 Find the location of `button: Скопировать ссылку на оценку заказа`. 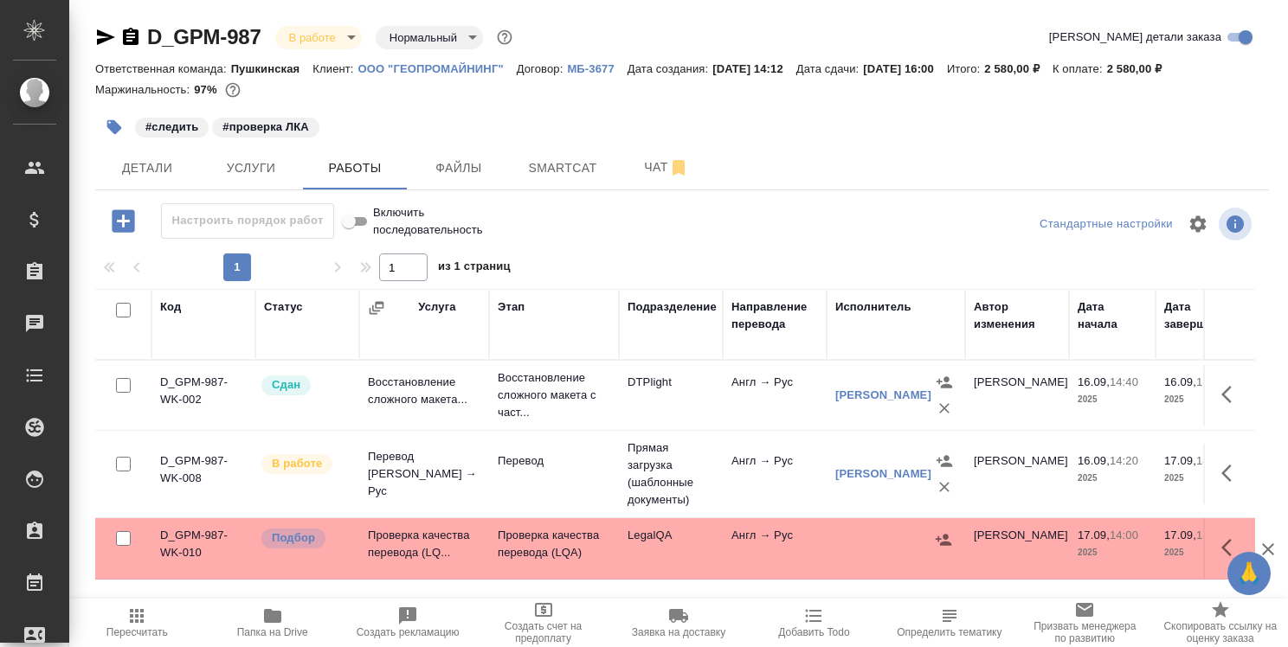

button: Скопировать ссылку на оценку заказа is located at coordinates (1220, 623).